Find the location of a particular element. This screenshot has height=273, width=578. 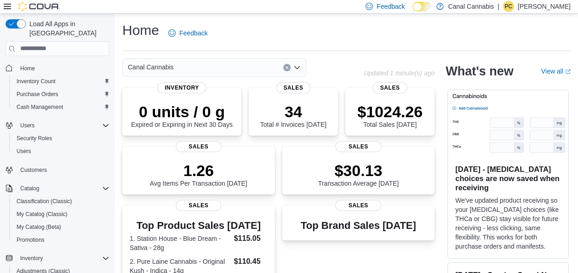

button: My Catalog (Beta) is located at coordinates (61, 227).